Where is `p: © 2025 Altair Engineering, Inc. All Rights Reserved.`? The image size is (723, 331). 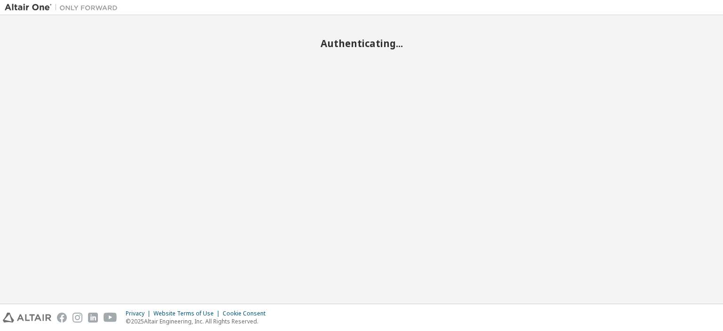 p: © 2025 Altair Engineering, Inc. All Rights Reserved. is located at coordinates (198, 321).